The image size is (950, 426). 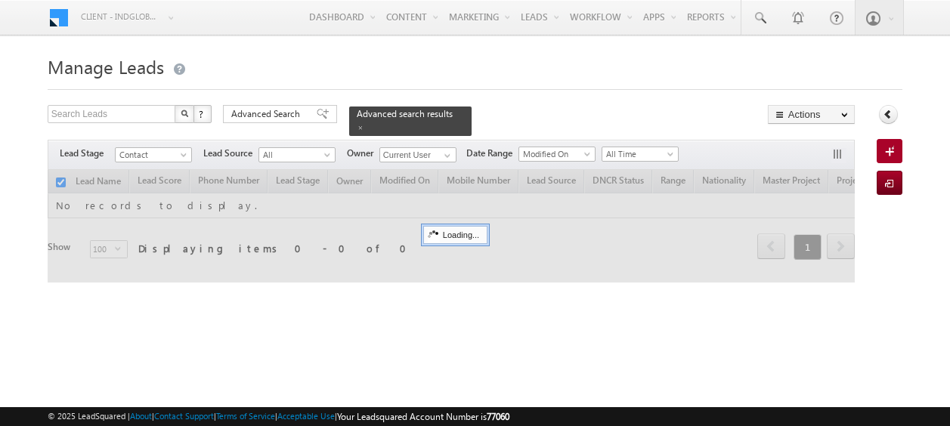 What do you see at coordinates (640, 154) in the screenshot?
I see `a: All Time` at bounding box center [640, 154].